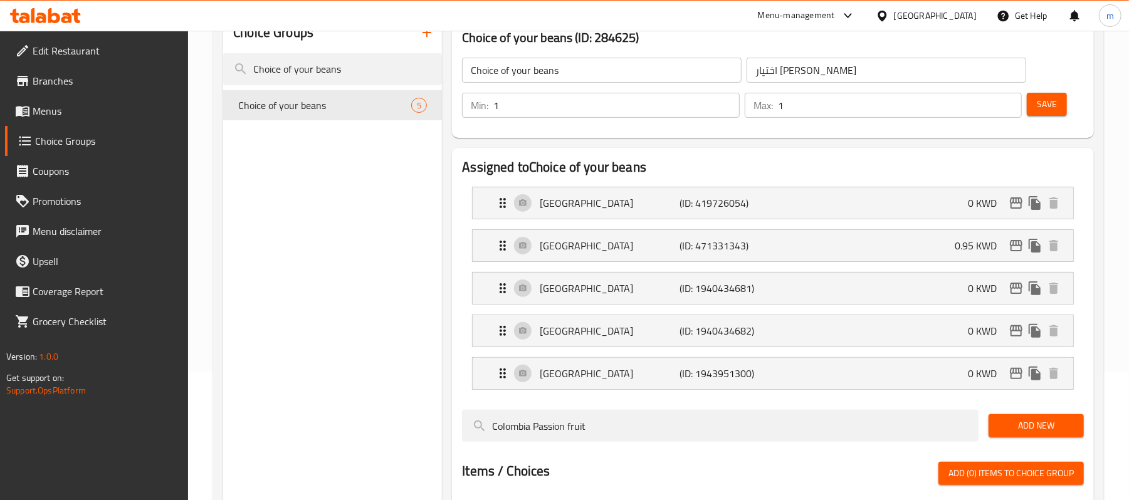 The height and width of the screenshot is (500, 1129). Describe the element at coordinates (773, 167) in the screenshot. I see `h2: Assigned to Choice of your beans` at that location.